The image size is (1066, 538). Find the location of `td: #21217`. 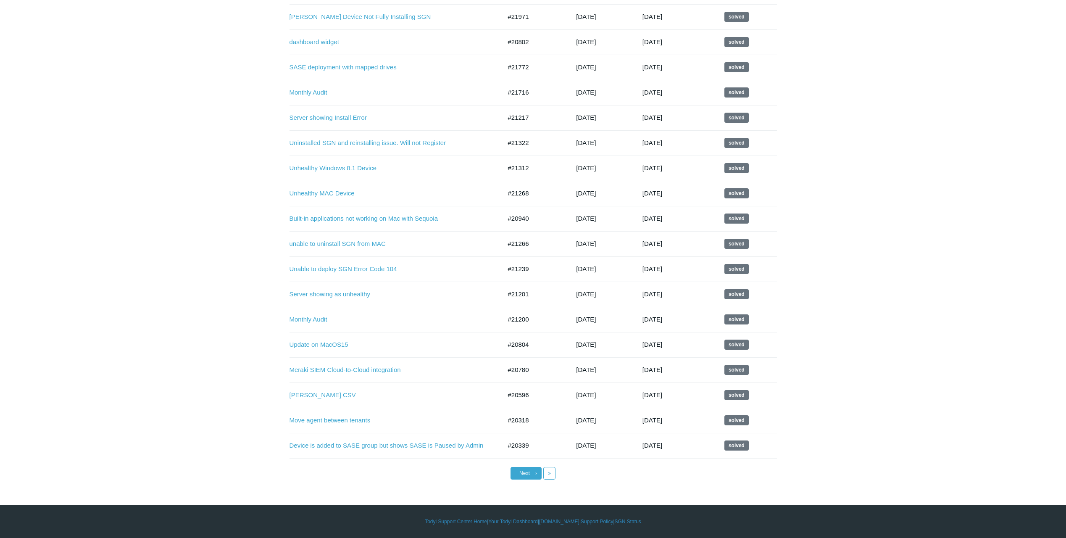

td: #21217 is located at coordinates (534, 118).